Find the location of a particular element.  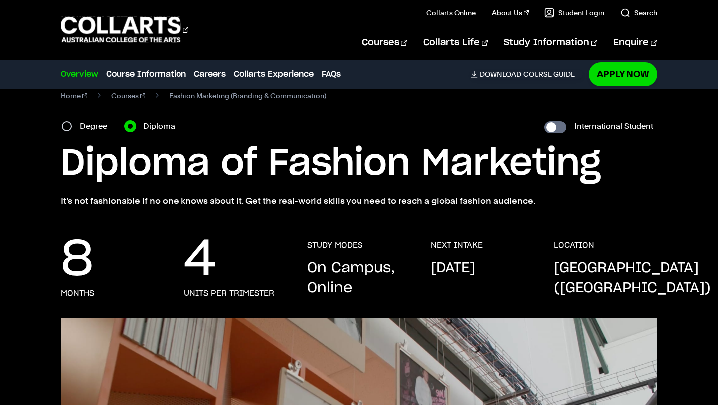

a: About Us is located at coordinates (510, 13).